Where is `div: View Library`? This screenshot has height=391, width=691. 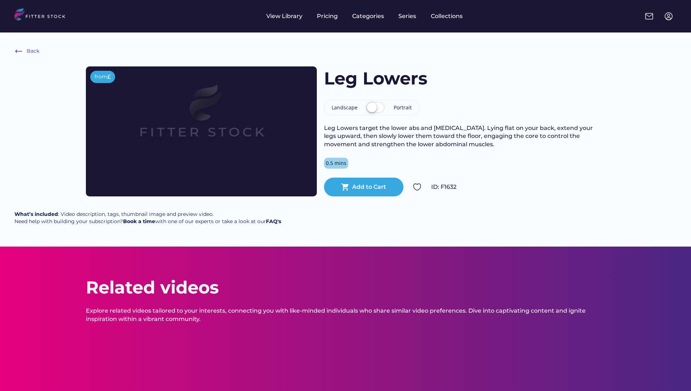
div: View Library is located at coordinates (284, 16).